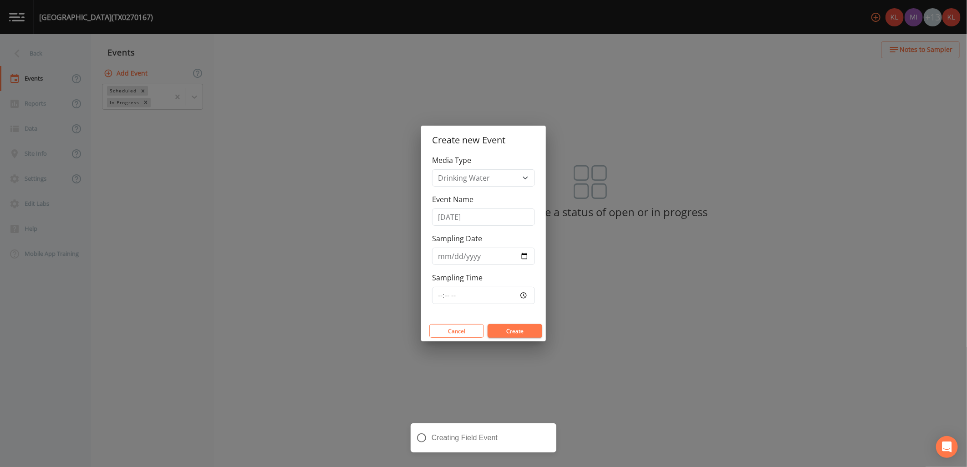 This screenshot has height=467, width=967. What do you see at coordinates (947, 447) in the screenshot?
I see `div: Open Intercom Messenger` at bounding box center [947, 447].